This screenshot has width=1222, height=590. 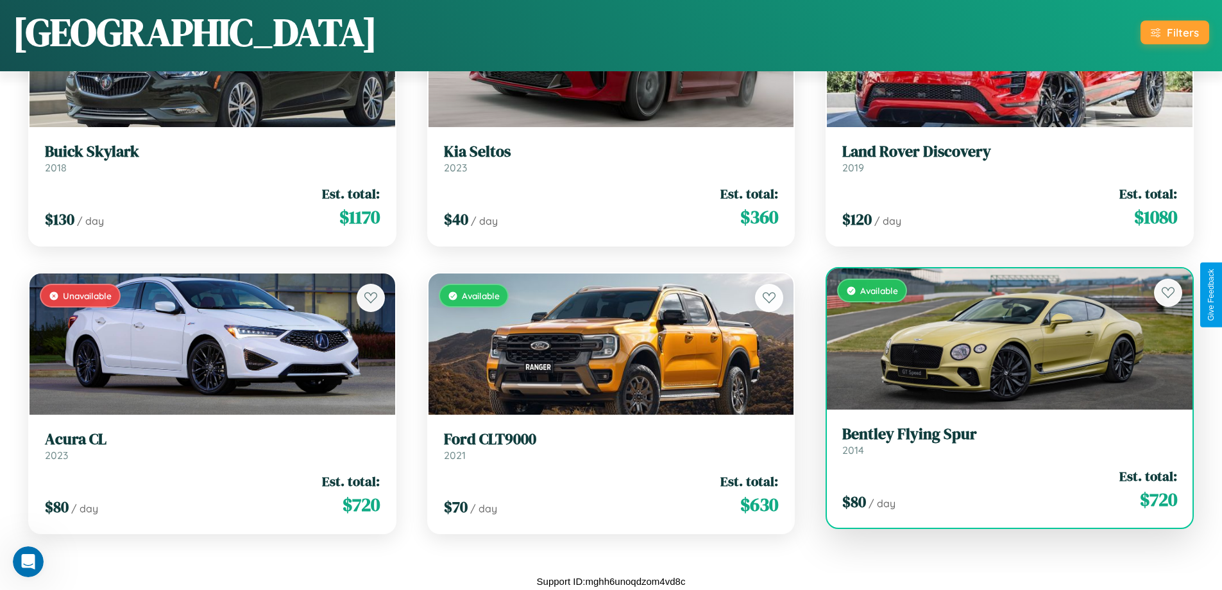 I want to click on div: Filters, so click(x=1183, y=32).